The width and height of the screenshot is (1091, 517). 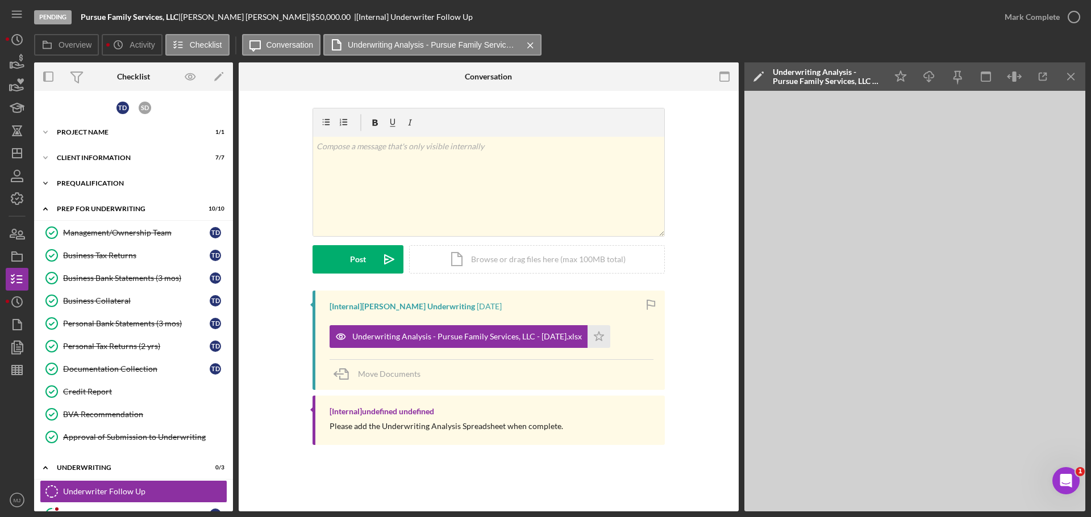 I want to click on span: 1, so click(x=1080, y=472).